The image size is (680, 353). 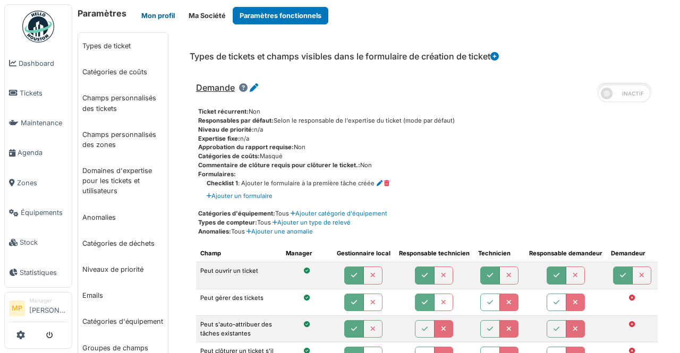 I want to click on a: Catégories d'équipement, so click(x=123, y=321).